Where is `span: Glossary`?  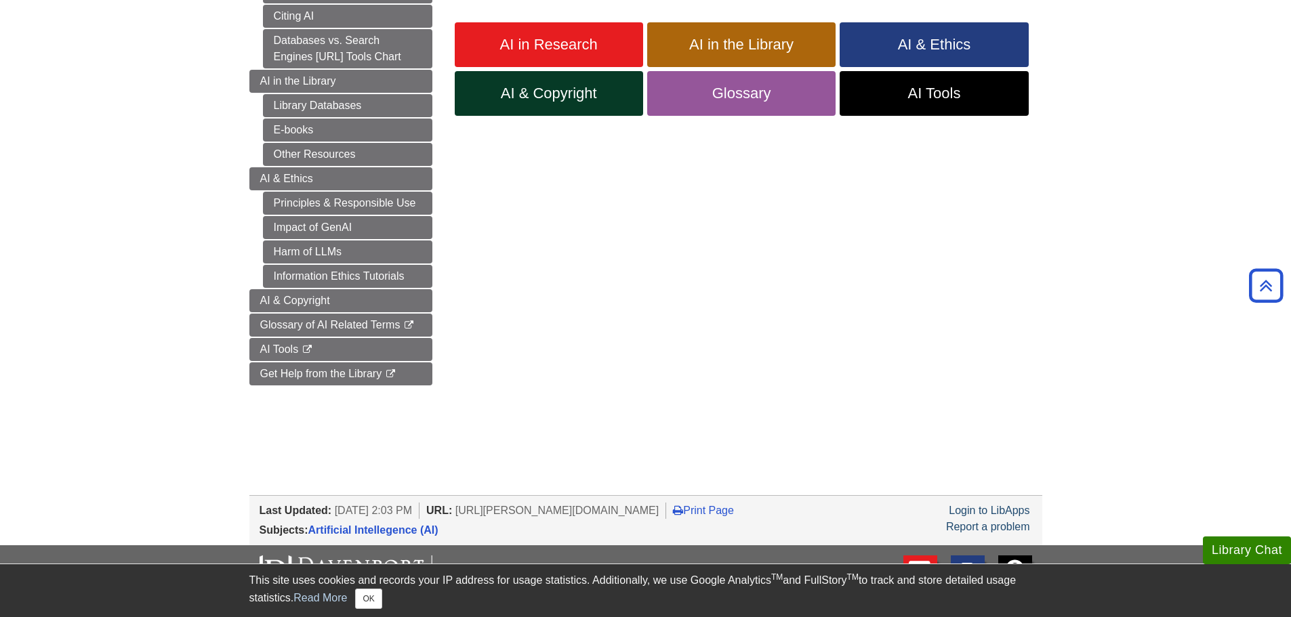
span: Glossary is located at coordinates (741, 94).